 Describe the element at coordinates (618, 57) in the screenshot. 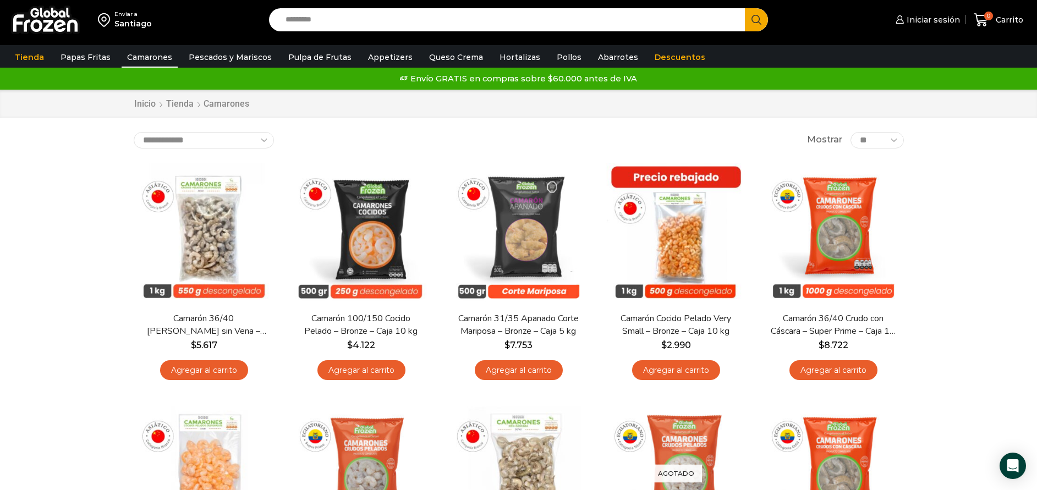

I see `a: Abarrotes` at that location.